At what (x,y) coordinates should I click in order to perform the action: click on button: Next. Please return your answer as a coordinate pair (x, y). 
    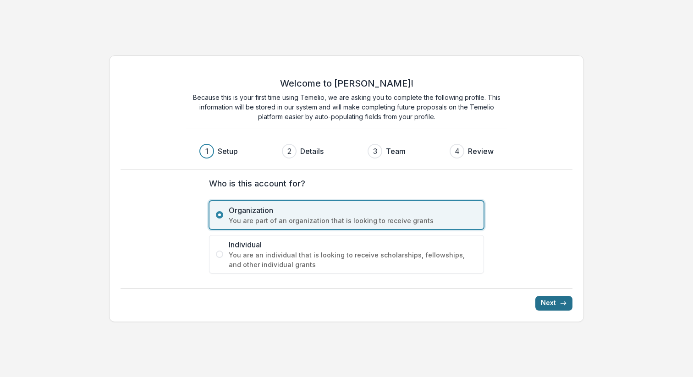
    Looking at the image, I should click on (554, 303).